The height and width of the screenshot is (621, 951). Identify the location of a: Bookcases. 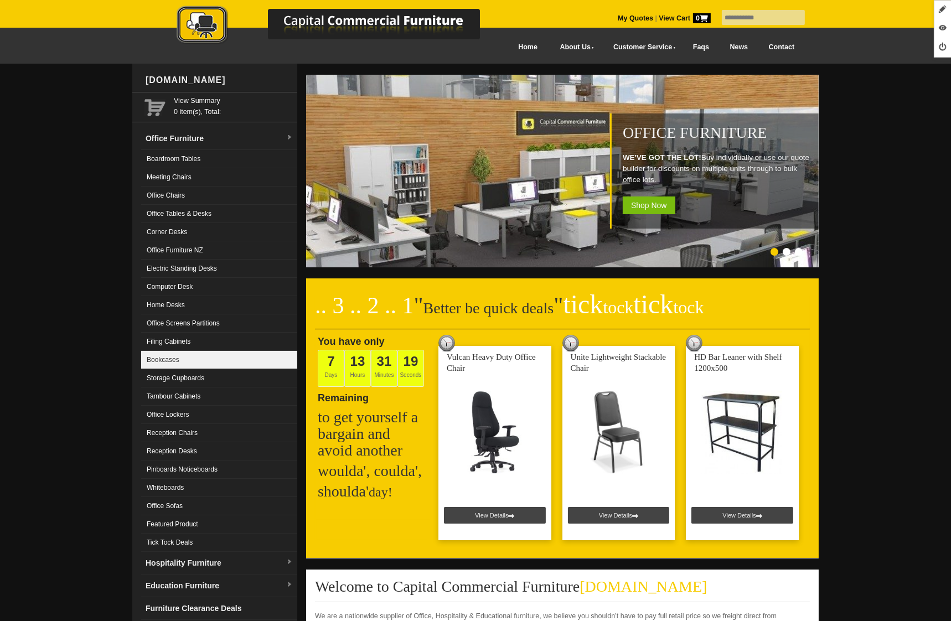
(219, 360).